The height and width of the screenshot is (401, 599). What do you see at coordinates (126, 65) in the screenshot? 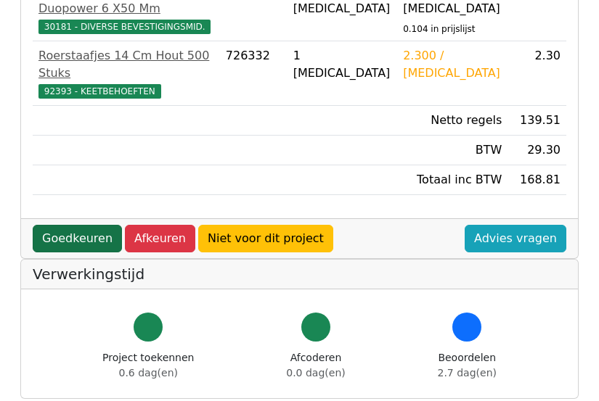
I see `div: Roerstaafjes 14 Cm Hout 500 Stuks` at bounding box center [126, 65].